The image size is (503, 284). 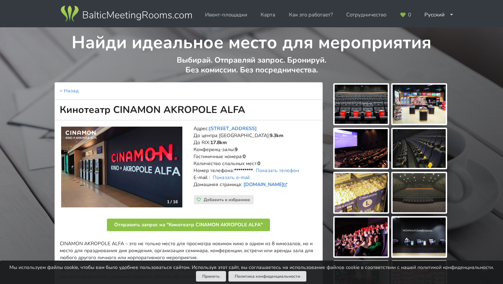 I want to click on h1: Кинотеатр CINAMON AKROPOLE ALFA, so click(x=189, y=110).